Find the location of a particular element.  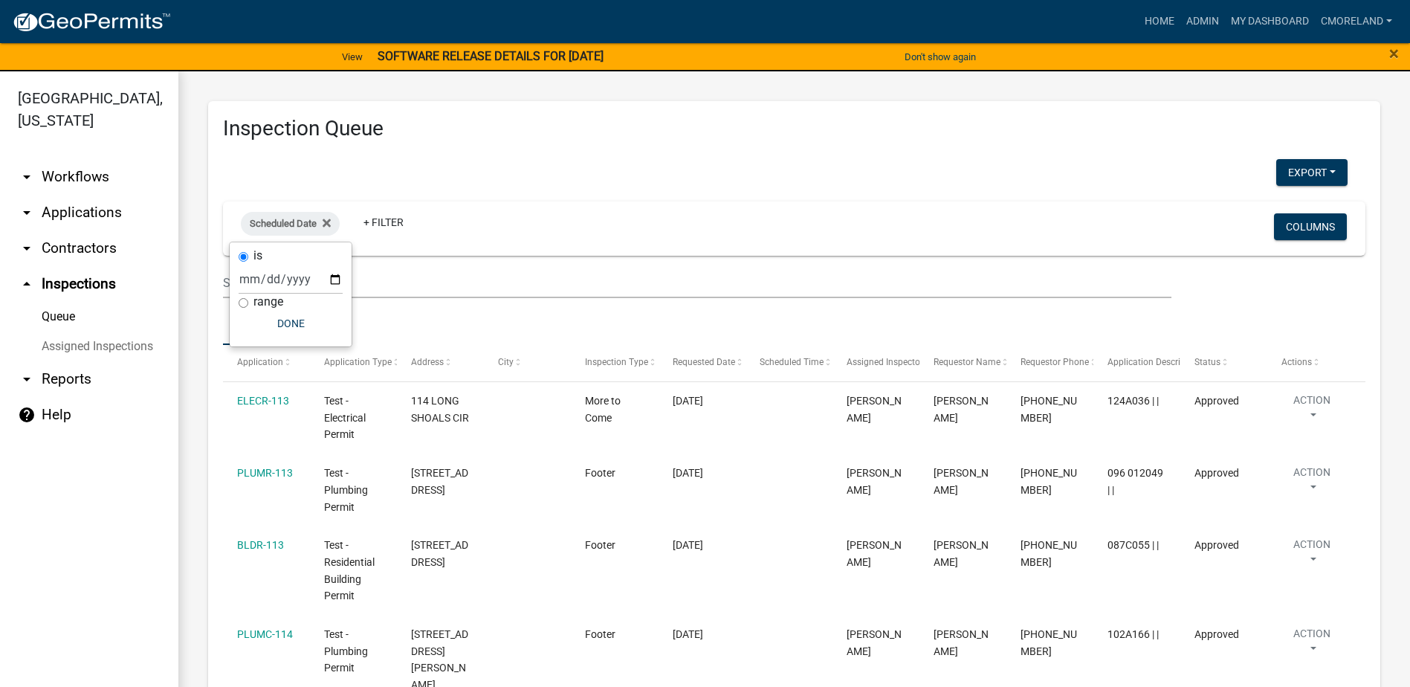

span: Application Description is located at coordinates (1155, 362).